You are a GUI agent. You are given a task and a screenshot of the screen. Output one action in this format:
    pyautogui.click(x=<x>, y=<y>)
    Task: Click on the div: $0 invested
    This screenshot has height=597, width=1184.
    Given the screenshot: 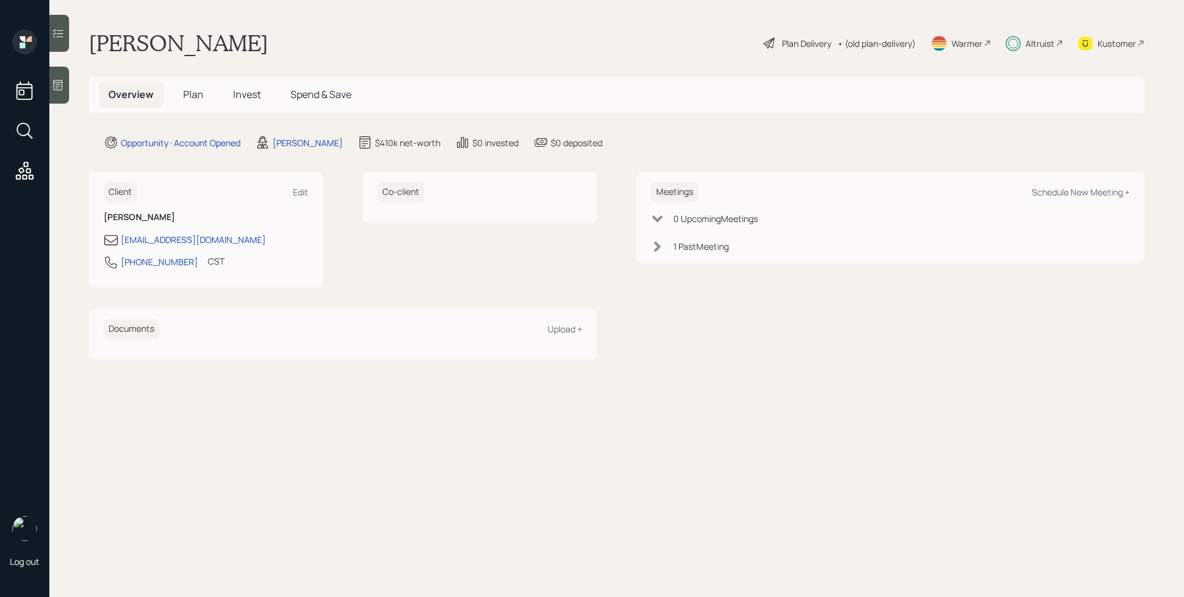 What is the action you would take?
    pyautogui.click(x=495, y=142)
    